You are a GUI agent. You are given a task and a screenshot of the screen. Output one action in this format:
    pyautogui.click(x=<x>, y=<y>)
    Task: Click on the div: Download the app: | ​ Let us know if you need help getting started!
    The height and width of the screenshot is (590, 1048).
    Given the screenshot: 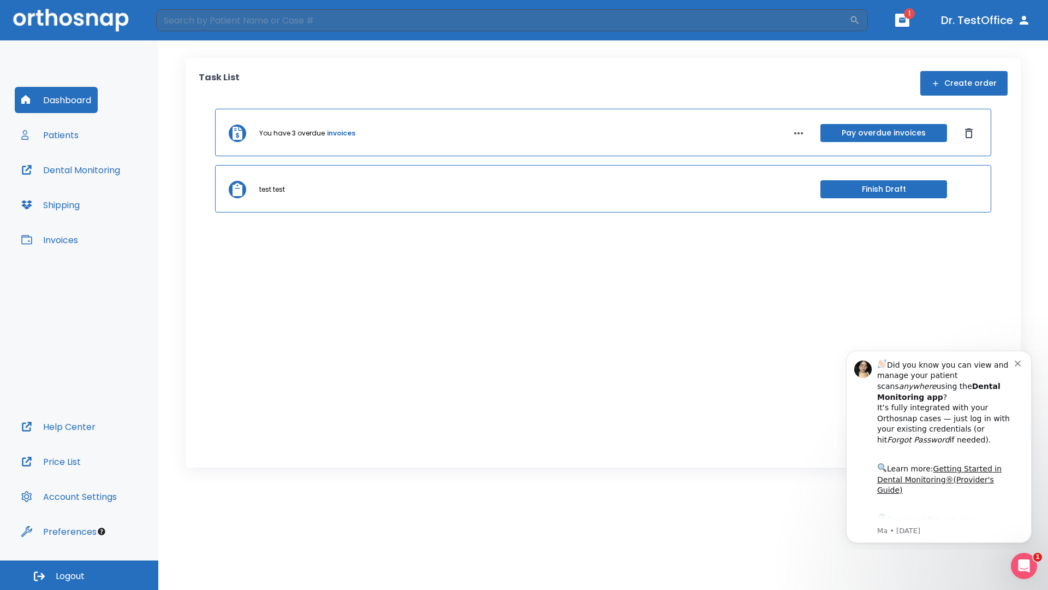 What is the action you would take?
    pyautogui.click(x=116, y=199)
    